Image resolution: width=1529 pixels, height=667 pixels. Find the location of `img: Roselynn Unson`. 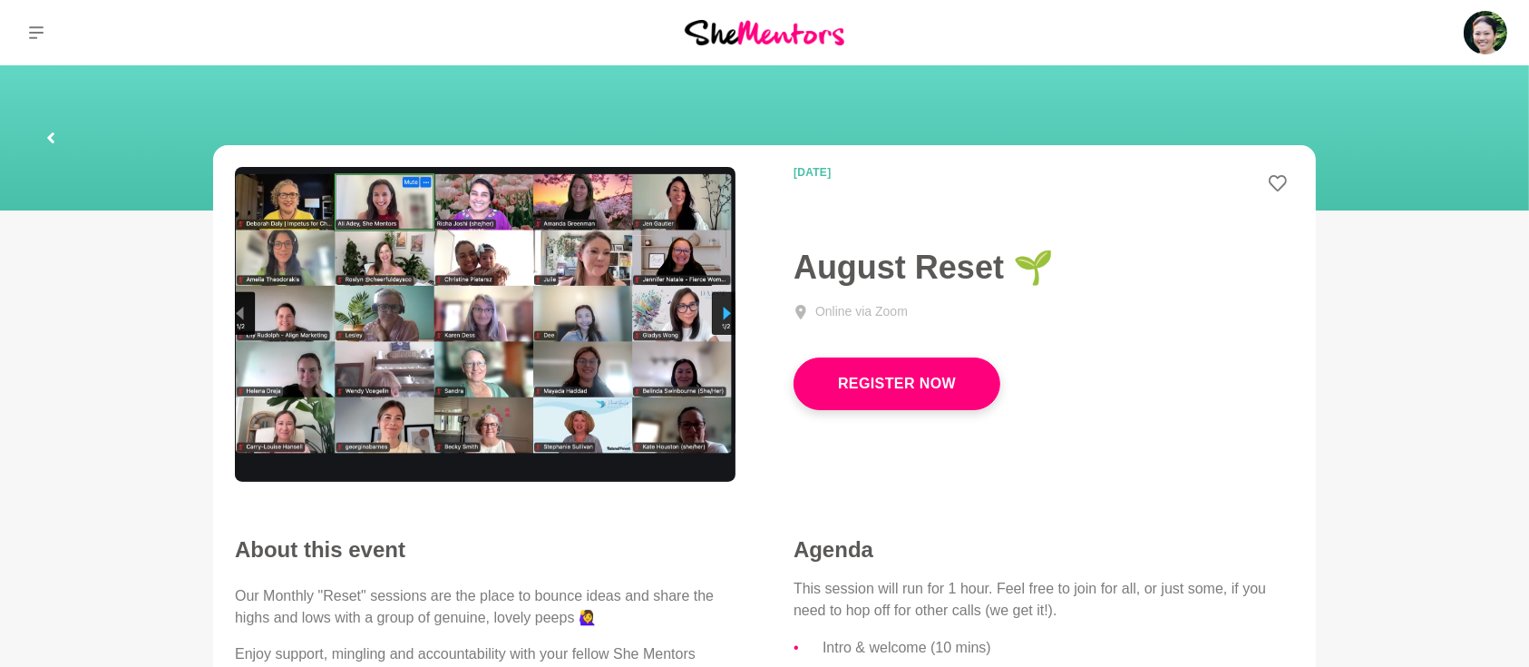

img: Roselynn Unson is located at coordinates (1486, 33).